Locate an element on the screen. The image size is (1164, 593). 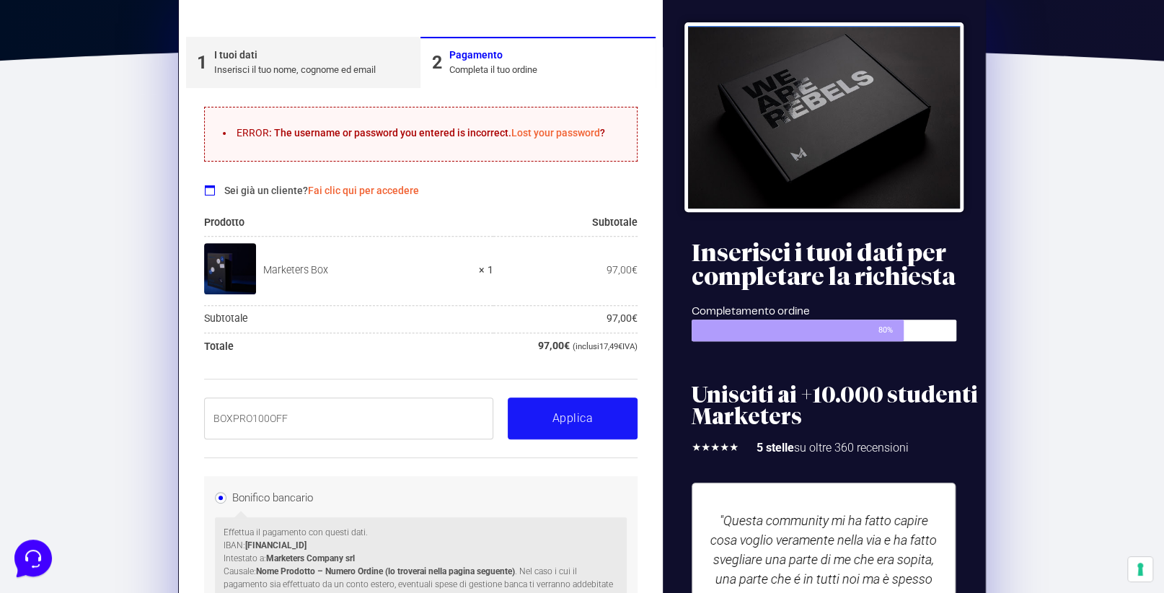
button: Home is located at coordinates (56, 477).